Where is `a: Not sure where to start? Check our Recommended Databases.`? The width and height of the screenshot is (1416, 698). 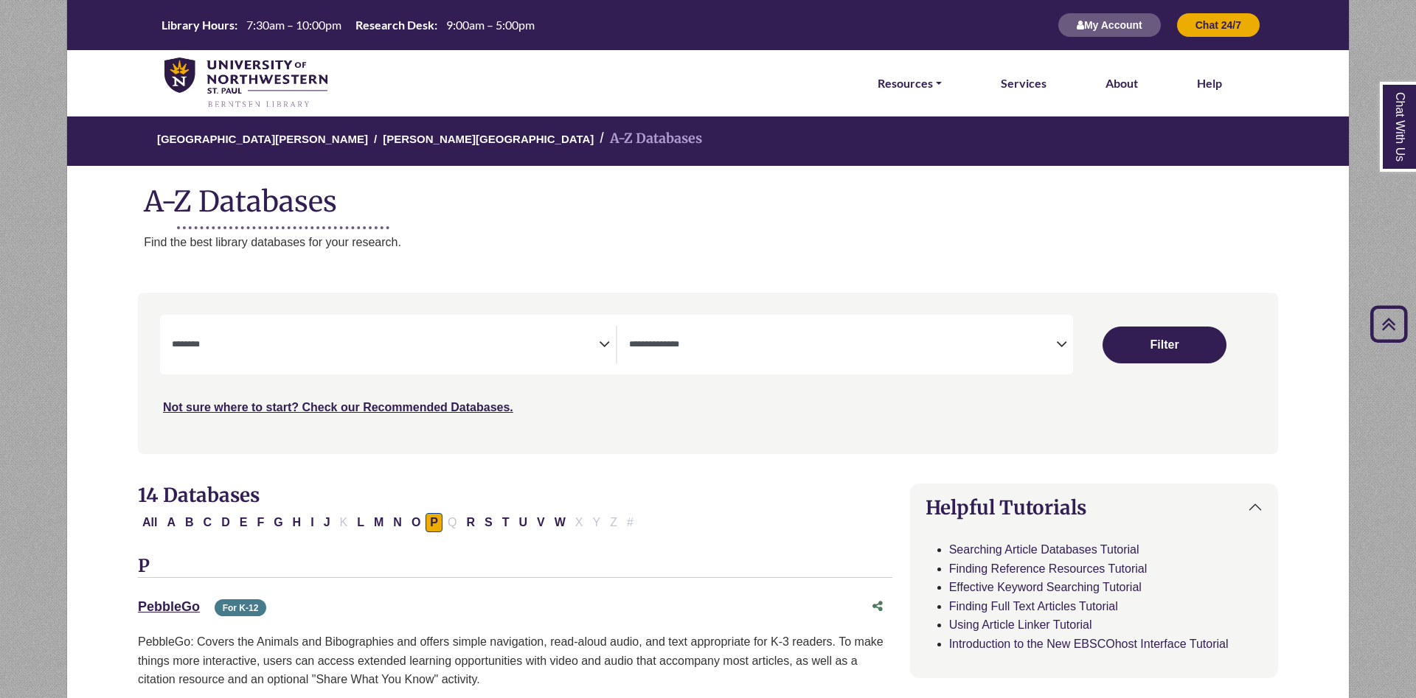 a: Not sure where to start? Check our Recommended Databases. is located at coordinates (338, 407).